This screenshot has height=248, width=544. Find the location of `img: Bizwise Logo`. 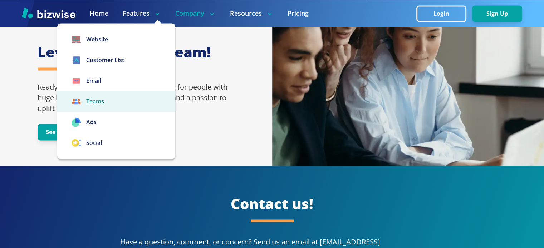

img: Bizwise Logo is located at coordinates (49, 13).